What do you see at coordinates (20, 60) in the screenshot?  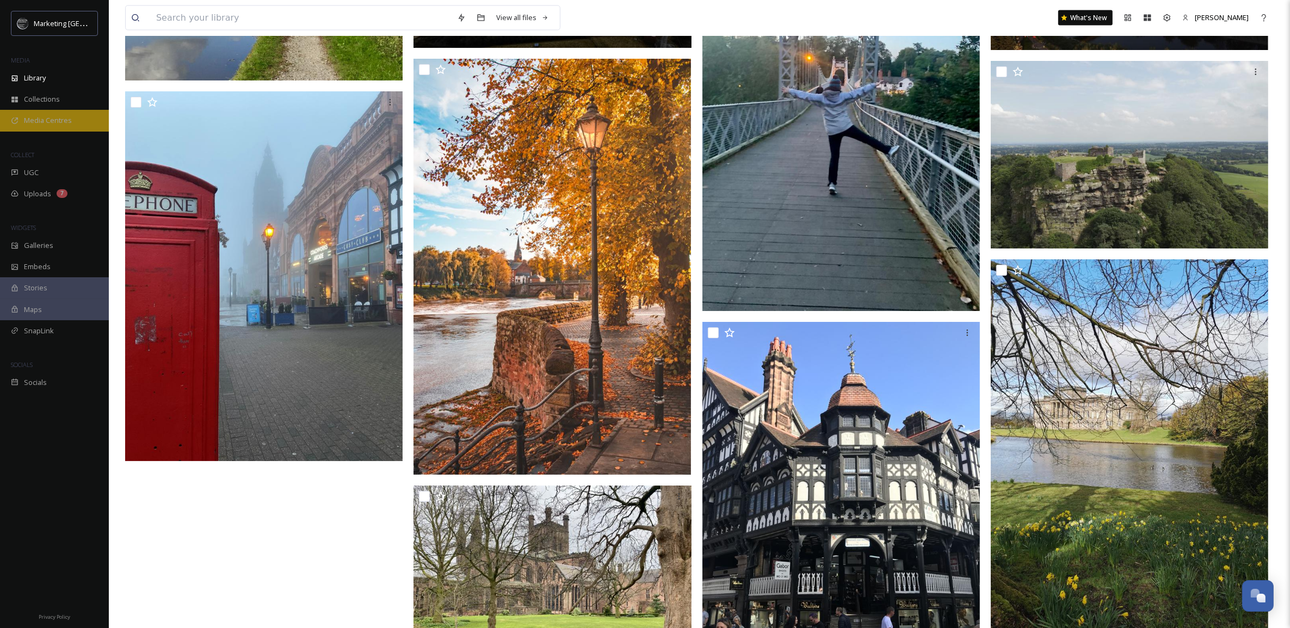 I see `span: MEDIA` at bounding box center [20, 60].